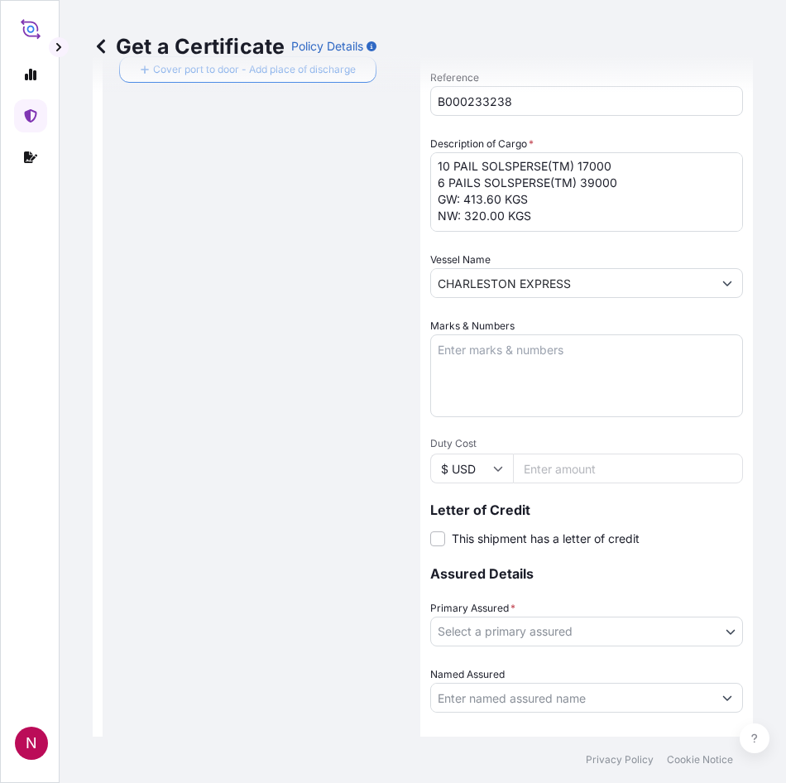 This screenshot has height=783, width=786. What do you see at coordinates (468, 675) in the screenshot?
I see `label: Named Assured` at bounding box center [468, 675].